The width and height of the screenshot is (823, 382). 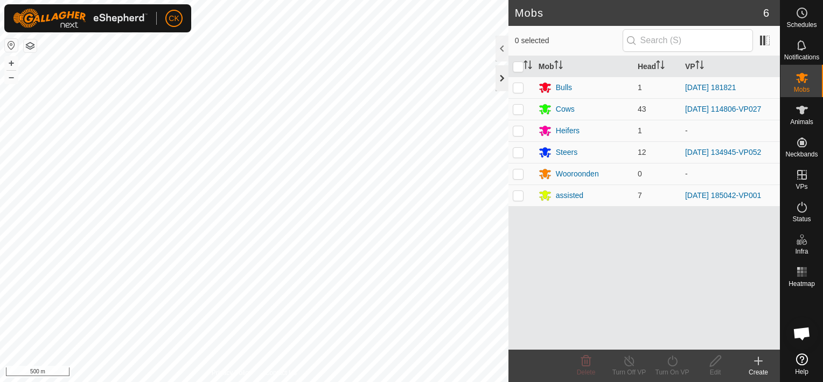 I want to click on div: Bulls, so click(x=564, y=87).